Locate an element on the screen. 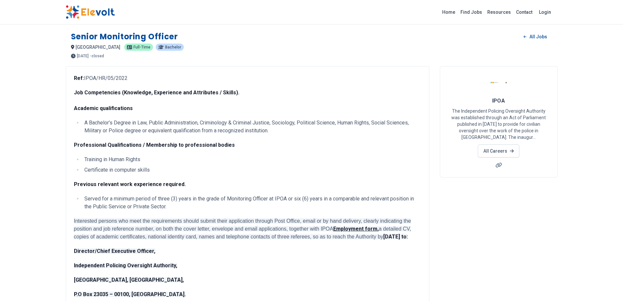 This screenshot has width=623, height=301. a: All Careers is located at coordinates (499, 151).